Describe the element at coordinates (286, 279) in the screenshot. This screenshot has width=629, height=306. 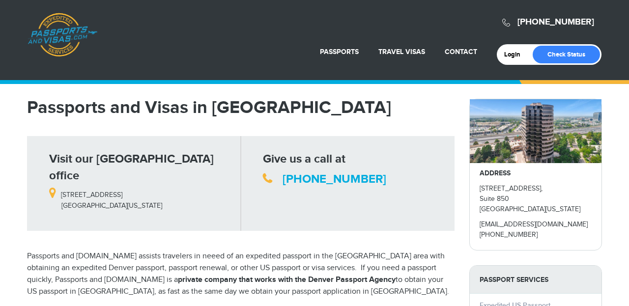
I see `strong: private company that works with the Denver Passport Agency` at that location.